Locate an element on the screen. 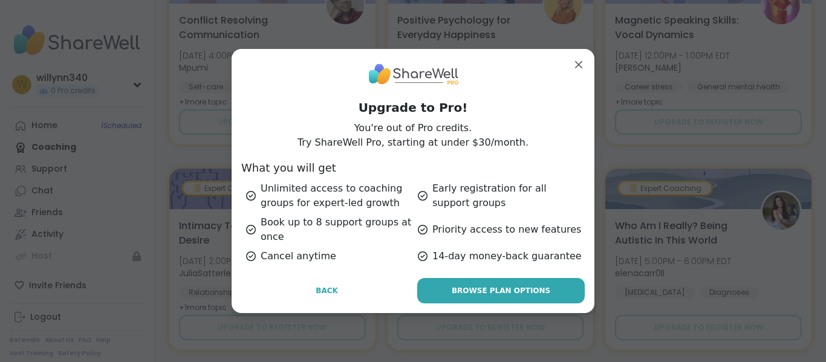 This screenshot has height=362, width=826. button: Back is located at coordinates (327, 291).